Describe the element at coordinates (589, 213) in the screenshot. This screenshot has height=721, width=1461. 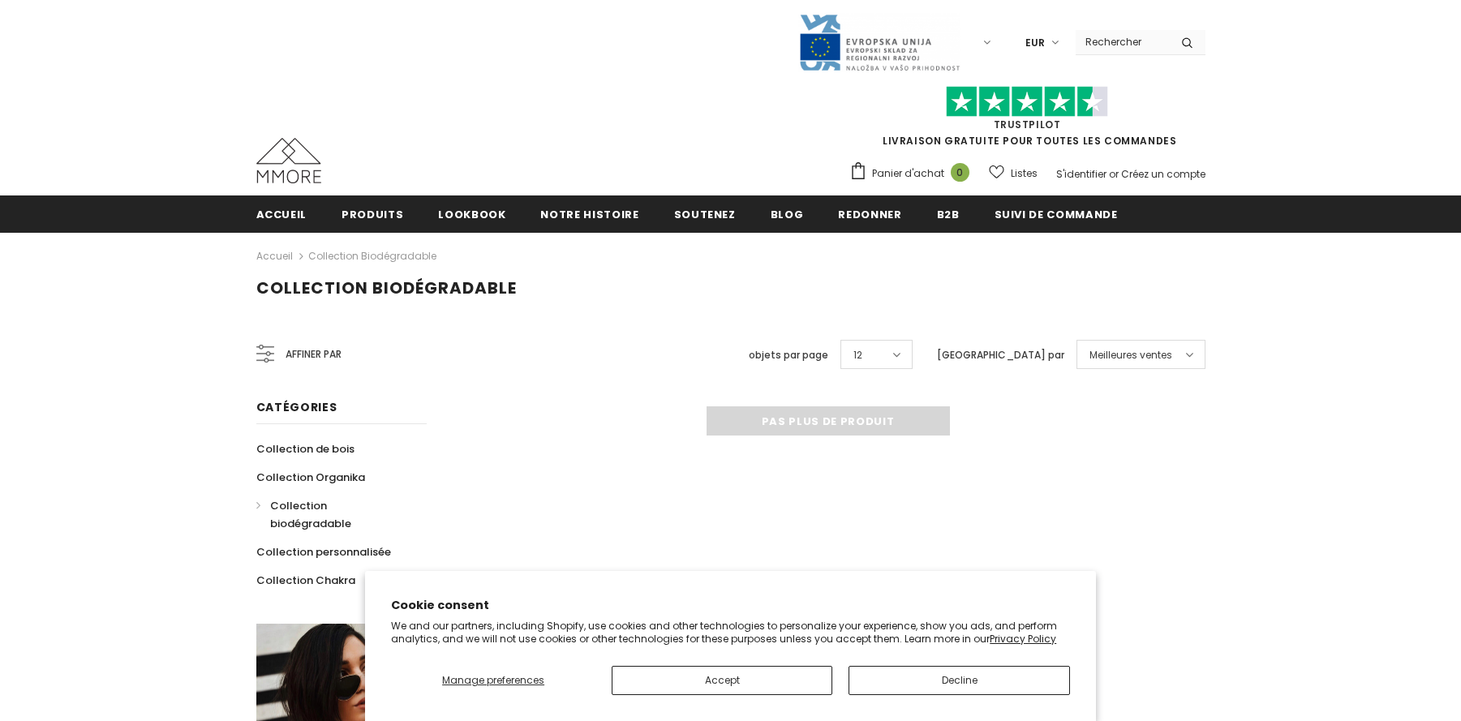
I see `a: Notre histoire` at that location.